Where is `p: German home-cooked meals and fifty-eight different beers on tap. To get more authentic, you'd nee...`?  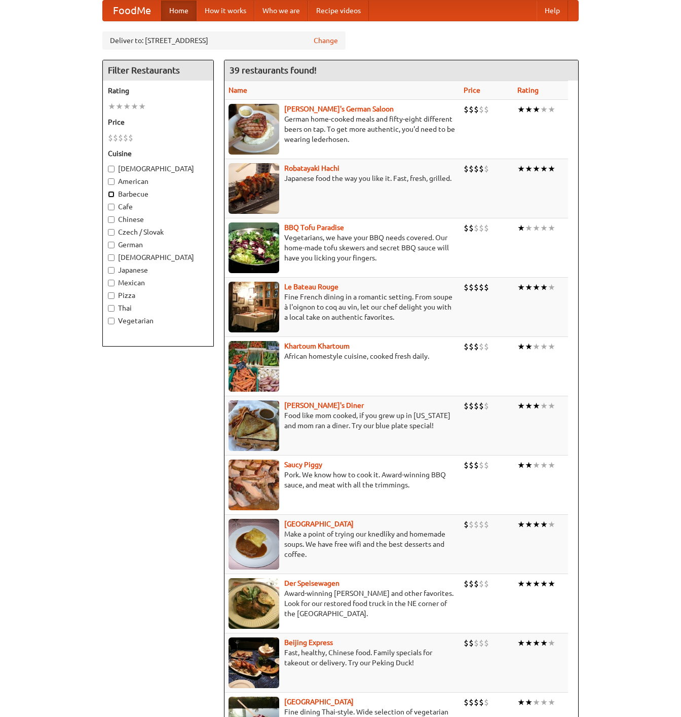 p: German home-cooked meals and fifty-eight different beers on tap. To get more authentic, you'd nee... is located at coordinates (342, 129).